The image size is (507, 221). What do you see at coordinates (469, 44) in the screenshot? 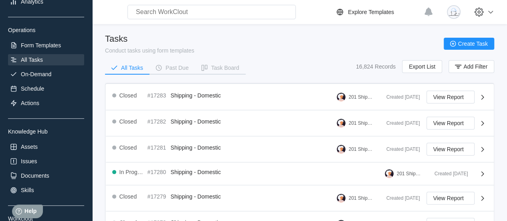
I see `button: Create Task` at bounding box center [469, 44].